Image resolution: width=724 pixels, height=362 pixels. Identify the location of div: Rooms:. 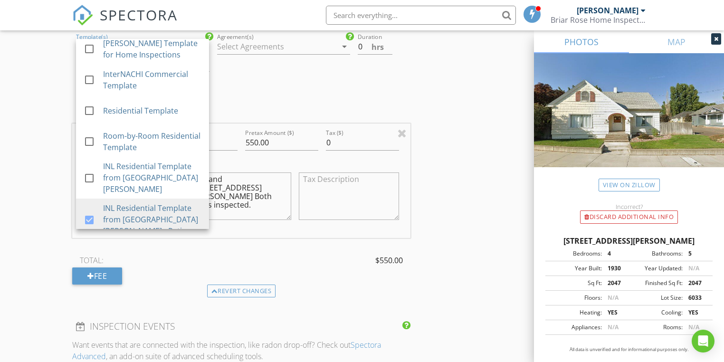
(655, 327).